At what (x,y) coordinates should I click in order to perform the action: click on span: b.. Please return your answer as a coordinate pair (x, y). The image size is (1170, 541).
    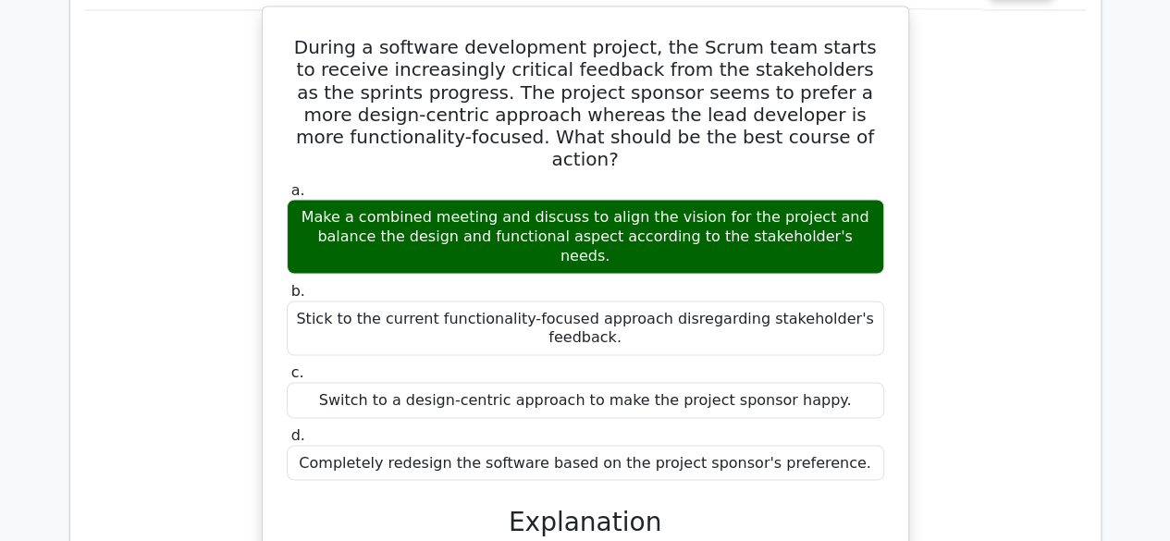
    Looking at the image, I should click on (298, 289).